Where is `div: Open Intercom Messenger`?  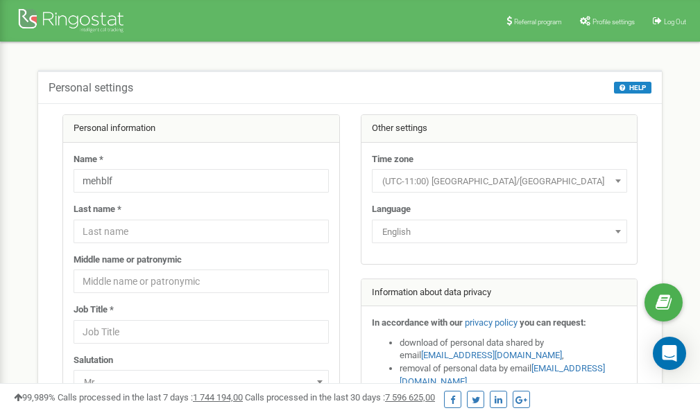 div: Open Intercom Messenger is located at coordinates (669, 354).